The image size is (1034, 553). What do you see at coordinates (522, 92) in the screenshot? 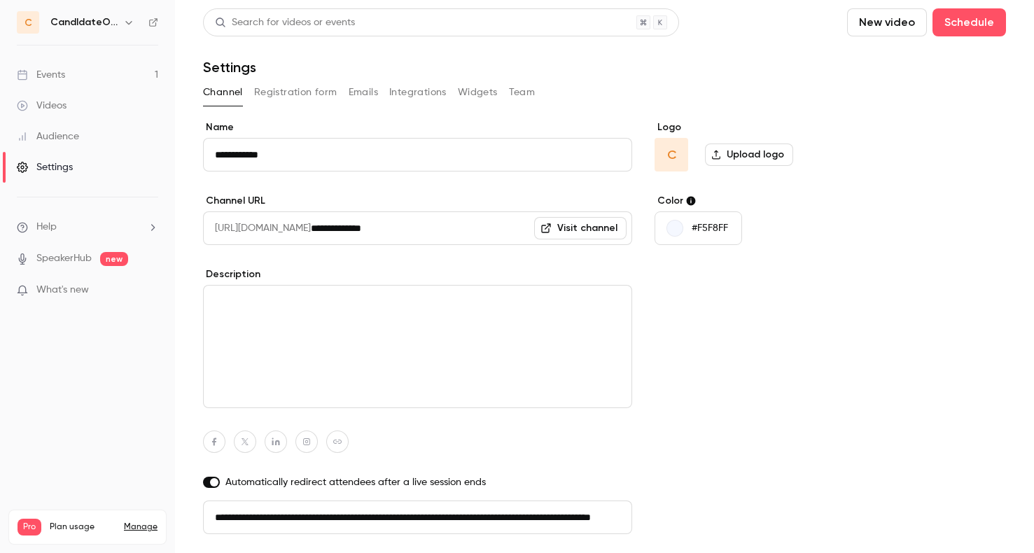
I see `button: Team` at bounding box center [522, 92].